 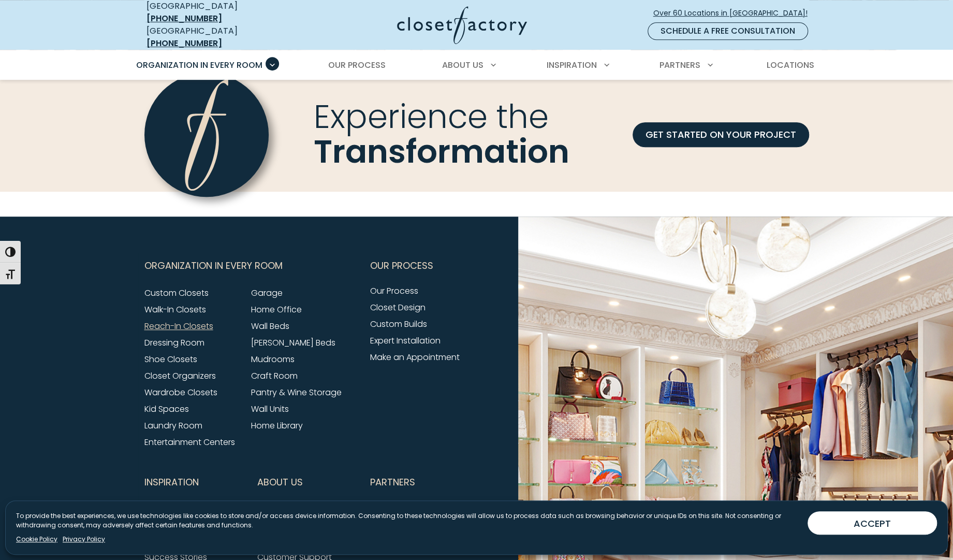 I want to click on span: Locations, so click(x=790, y=65).